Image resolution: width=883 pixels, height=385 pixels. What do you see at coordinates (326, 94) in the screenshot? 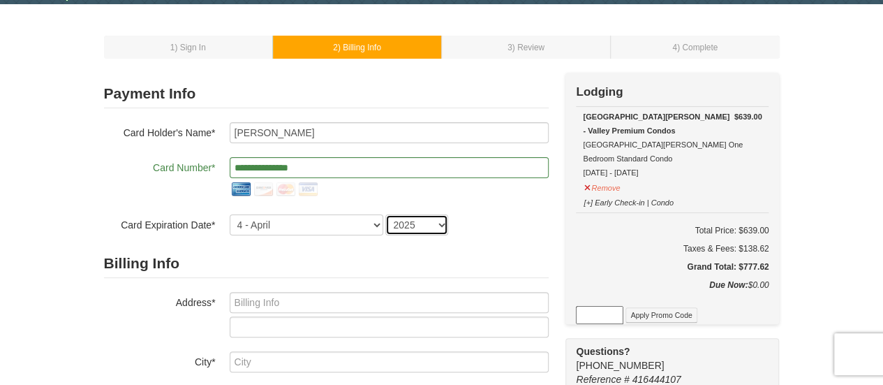
I see `h2: Payment Info` at bounding box center [326, 94].